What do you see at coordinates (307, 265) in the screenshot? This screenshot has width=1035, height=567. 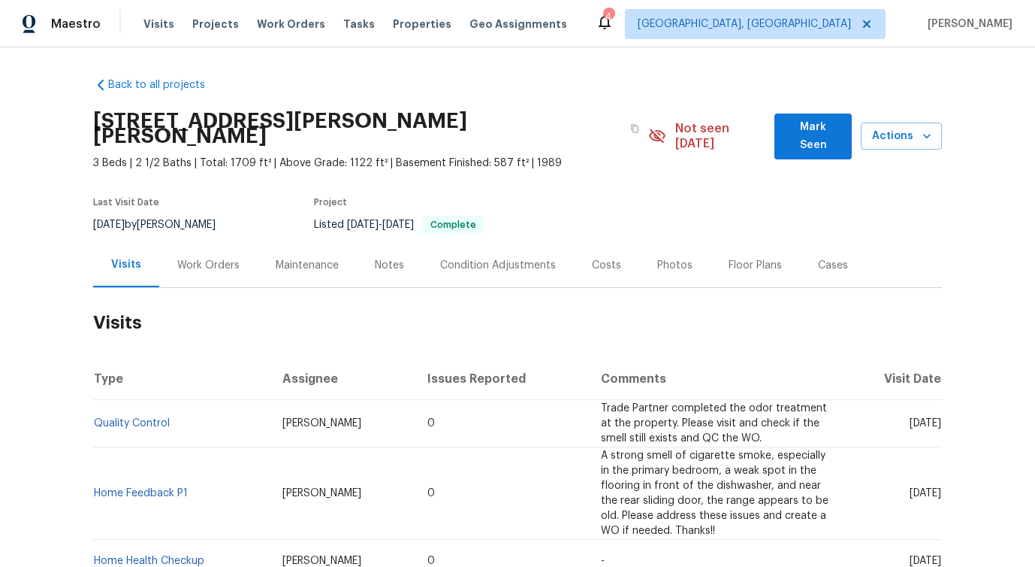 I see `div: Maintenance` at bounding box center [307, 265].